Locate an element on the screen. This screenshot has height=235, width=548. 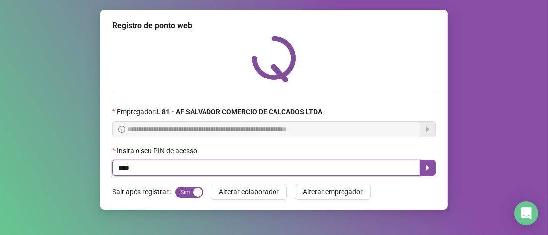
button: Alterar colaborador is located at coordinates (249, 192).